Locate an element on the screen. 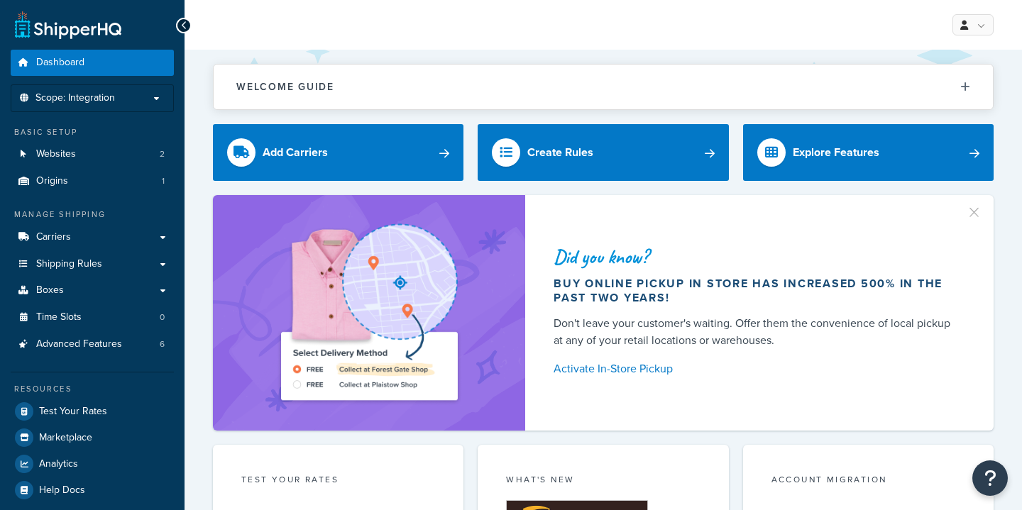  a: Help Docs is located at coordinates (92, 490).